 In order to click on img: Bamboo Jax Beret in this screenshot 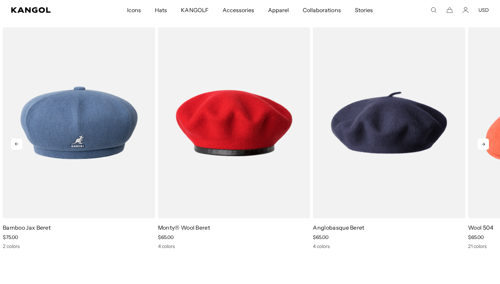, I will do `click(79, 123)`.